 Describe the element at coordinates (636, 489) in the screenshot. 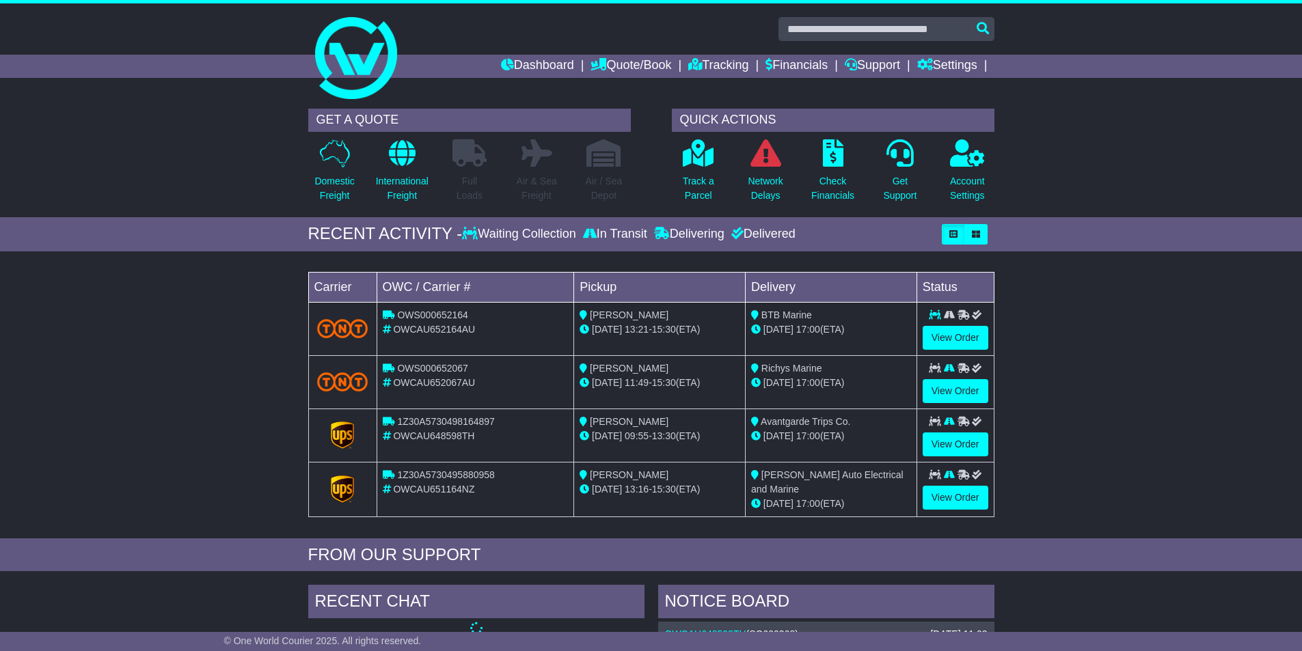

I see `span: 13:16` at that location.